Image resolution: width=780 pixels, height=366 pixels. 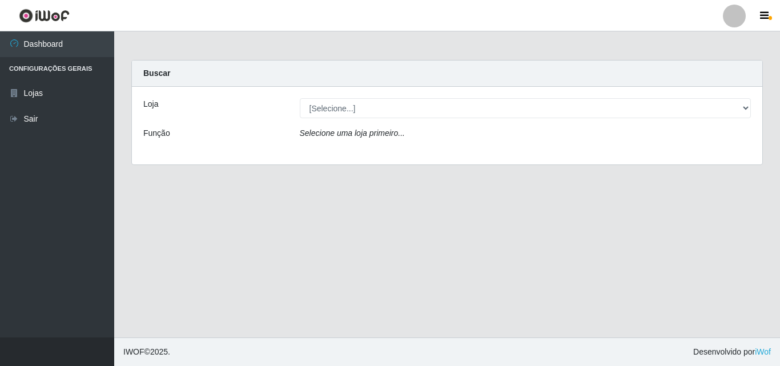 I want to click on span: Desenvolvido por, so click(x=732, y=352).